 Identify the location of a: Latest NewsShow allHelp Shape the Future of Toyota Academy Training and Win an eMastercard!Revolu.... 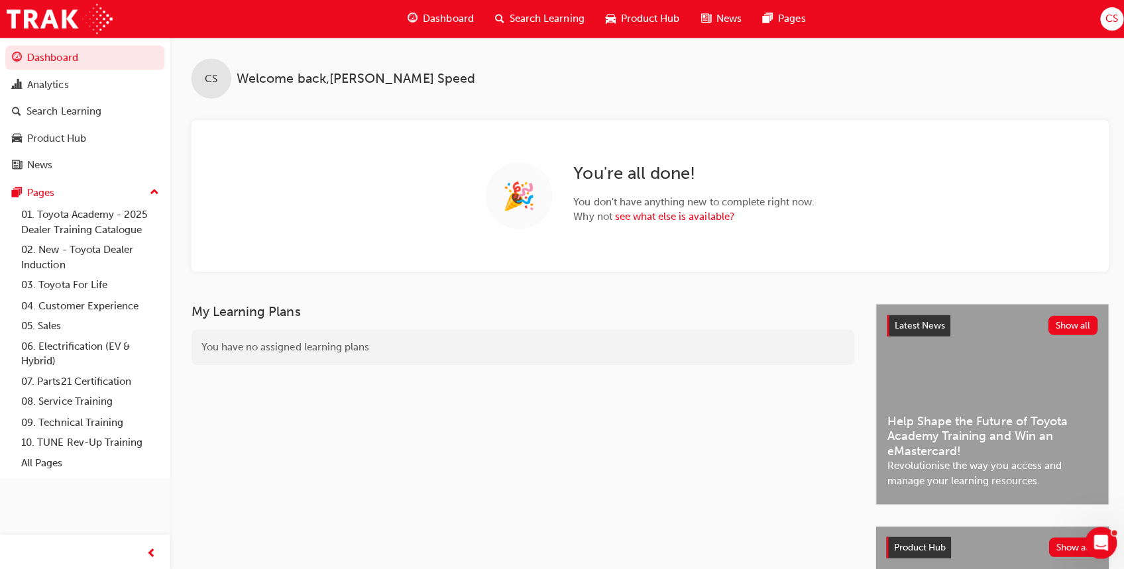
(987, 402).